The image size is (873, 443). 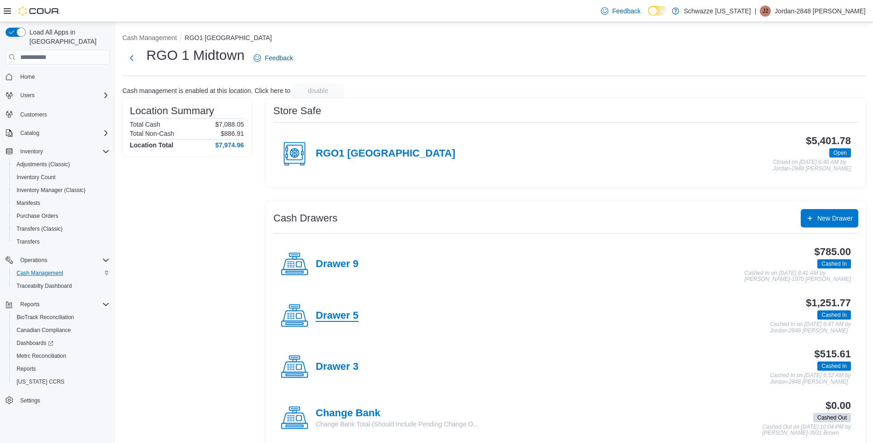 What do you see at coordinates (835, 218) in the screenshot?
I see `span: New Drawer` at bounding box center [835, 218].